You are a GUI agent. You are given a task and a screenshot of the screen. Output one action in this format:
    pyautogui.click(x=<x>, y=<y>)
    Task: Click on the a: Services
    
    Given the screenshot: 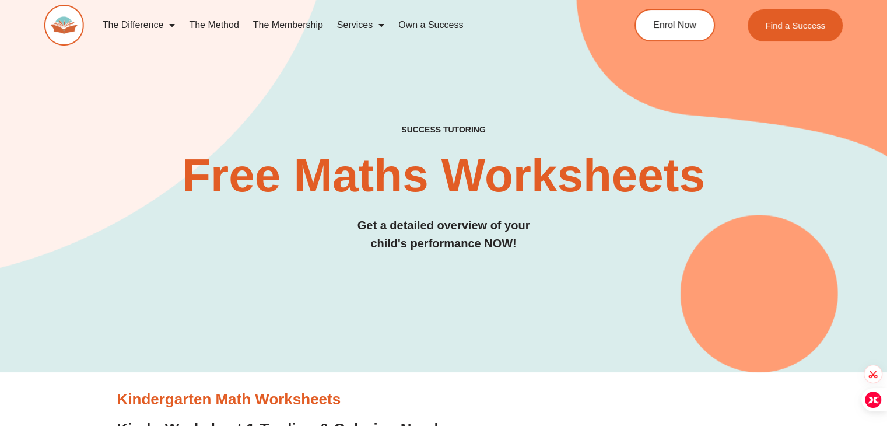 What is the action you would take?
    pyautogui.click(x=361, y=25)
    